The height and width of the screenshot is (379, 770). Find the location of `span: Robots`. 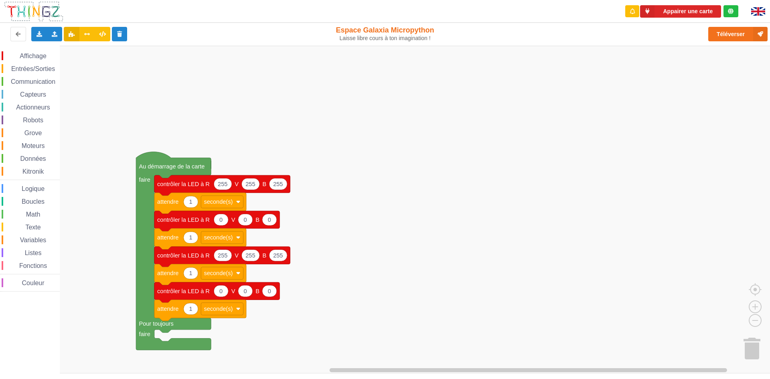

span: Robots is located at coordinates (33, 120).